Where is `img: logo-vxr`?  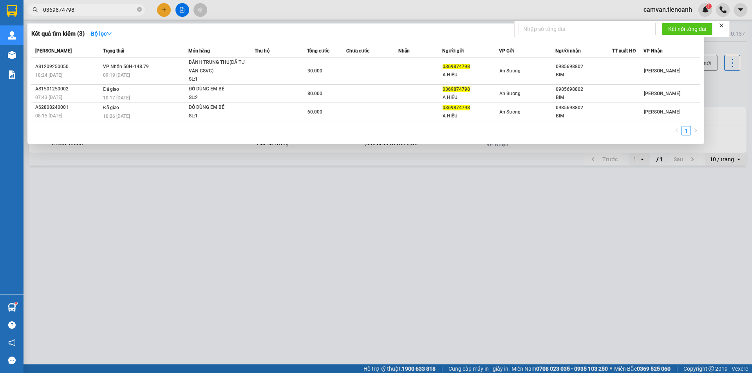 img: logo-vxr is located at coordinates (12, 11).